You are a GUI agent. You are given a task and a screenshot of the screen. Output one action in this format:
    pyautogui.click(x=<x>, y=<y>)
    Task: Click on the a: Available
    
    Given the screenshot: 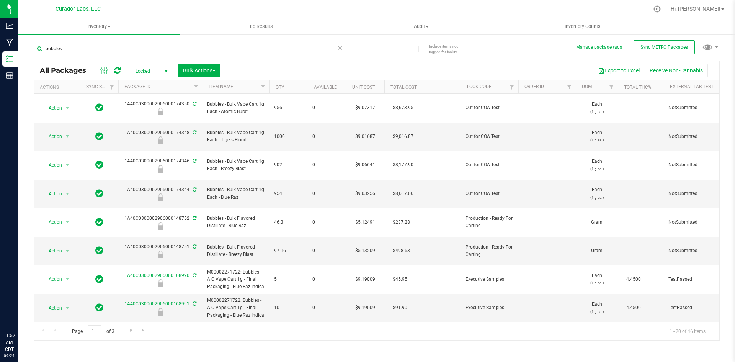 What is the action you would take?
    pyautogui.click(x=325, y=87)
    